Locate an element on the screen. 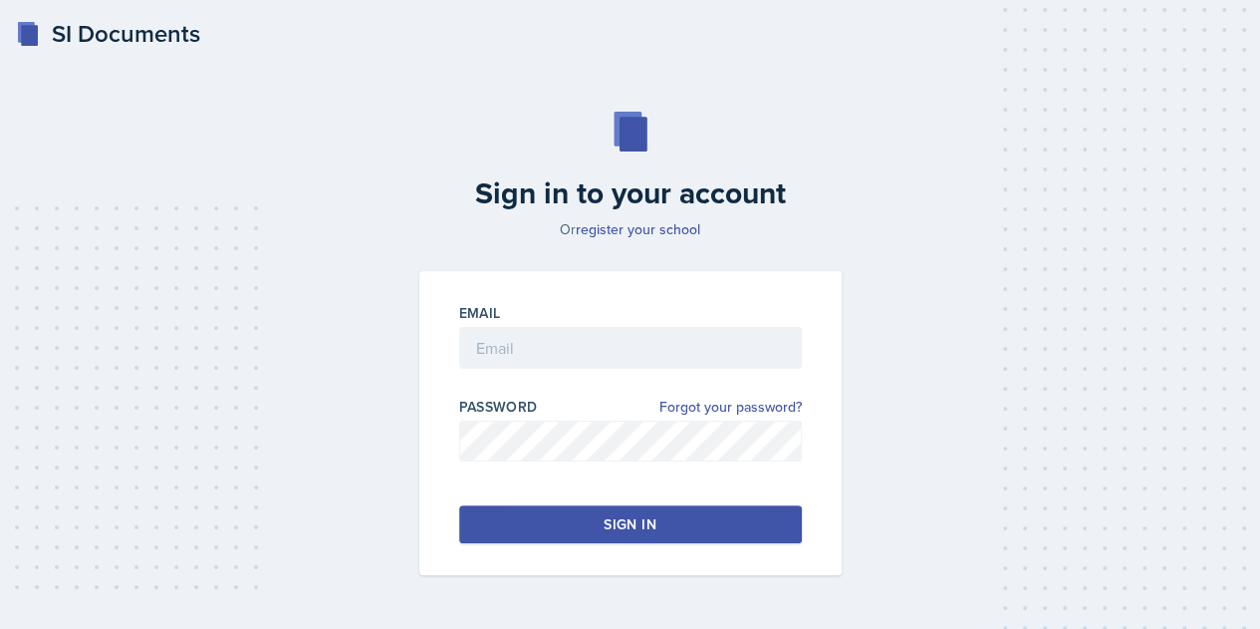 This screenshot has height=629, width=1260. div: SI Documents is located at coordinates (108, 34).